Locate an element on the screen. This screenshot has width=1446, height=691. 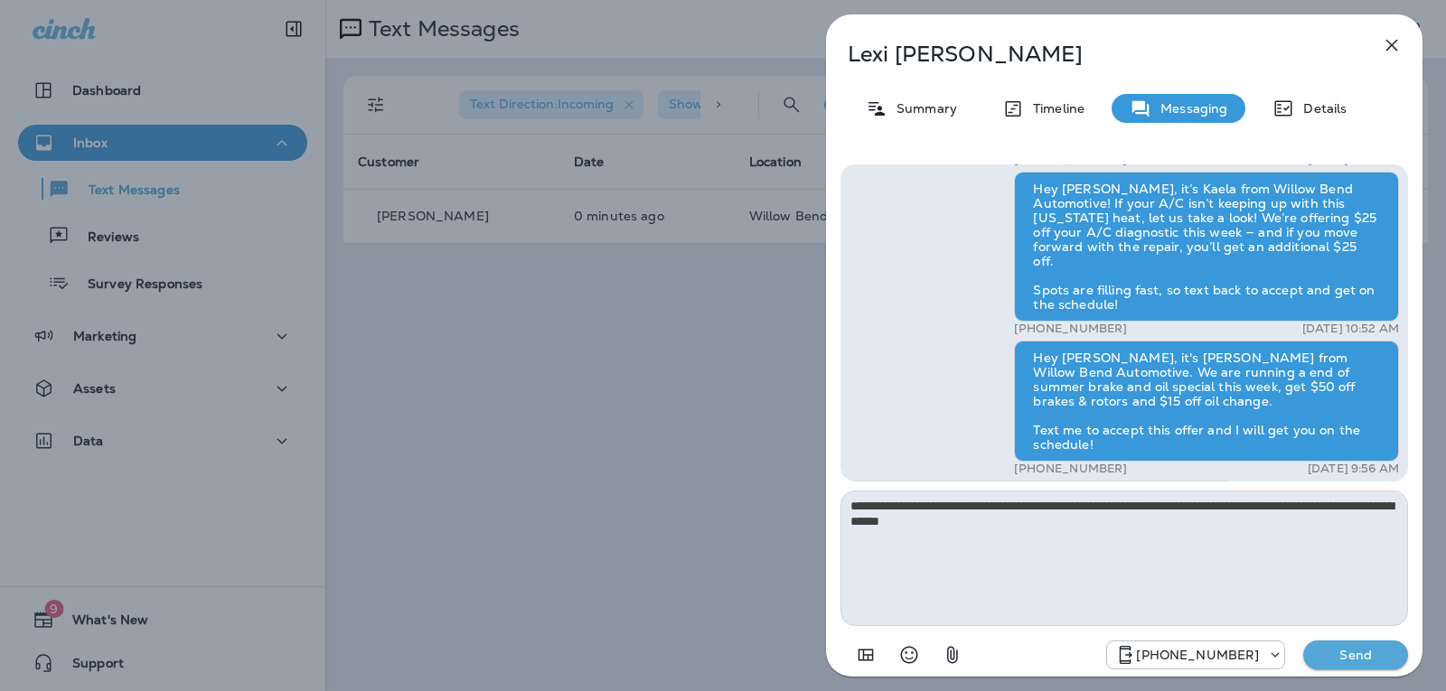
button: Send is located at coordinates (1356, 655).